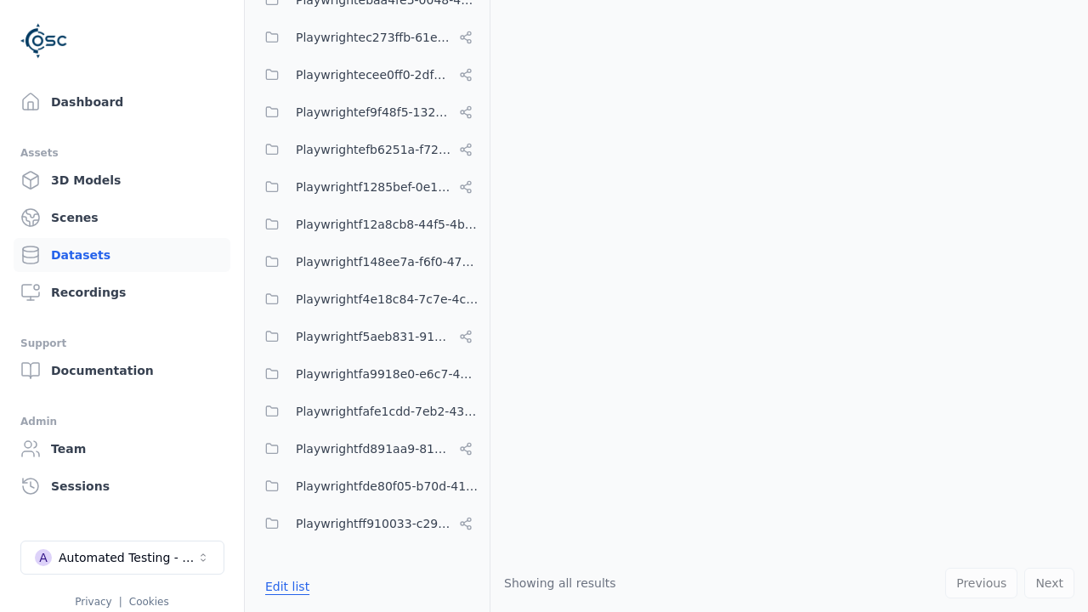  I want to click on button: Playwrightf12a8cb8-44f5-4bf0-b292-721ddd8e7e42, so click(367, 224).